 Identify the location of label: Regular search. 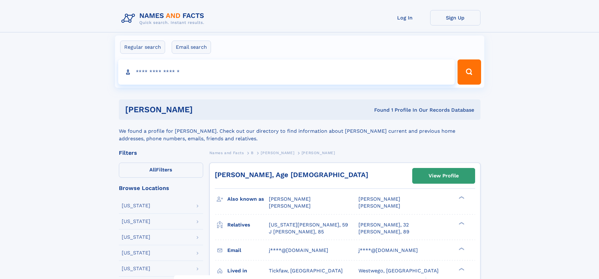
(143, 47).